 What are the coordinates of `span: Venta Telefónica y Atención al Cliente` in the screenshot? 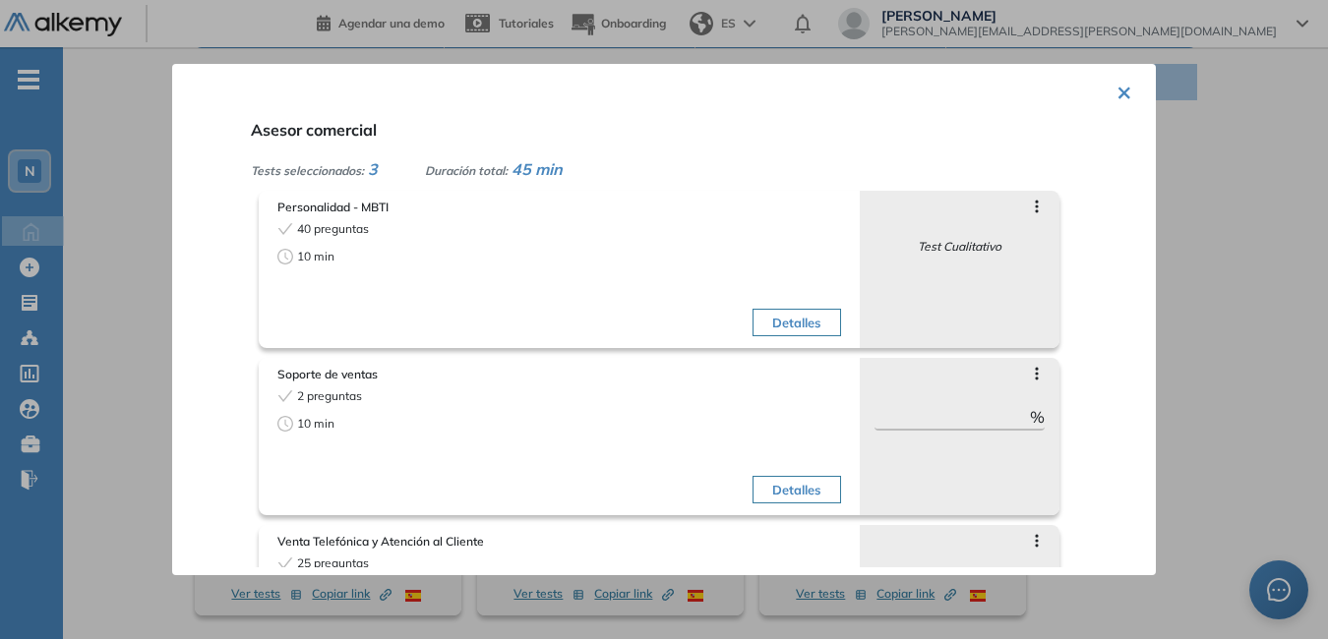 It's located at (559, 542).